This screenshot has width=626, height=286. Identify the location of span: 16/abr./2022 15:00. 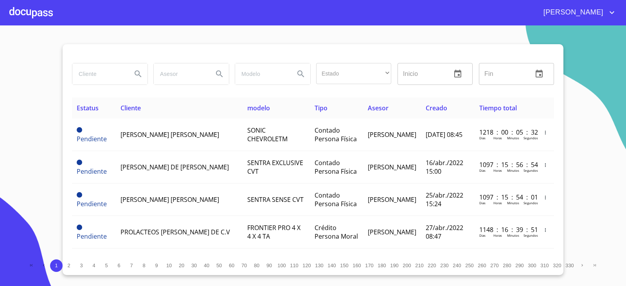
(444, 167).